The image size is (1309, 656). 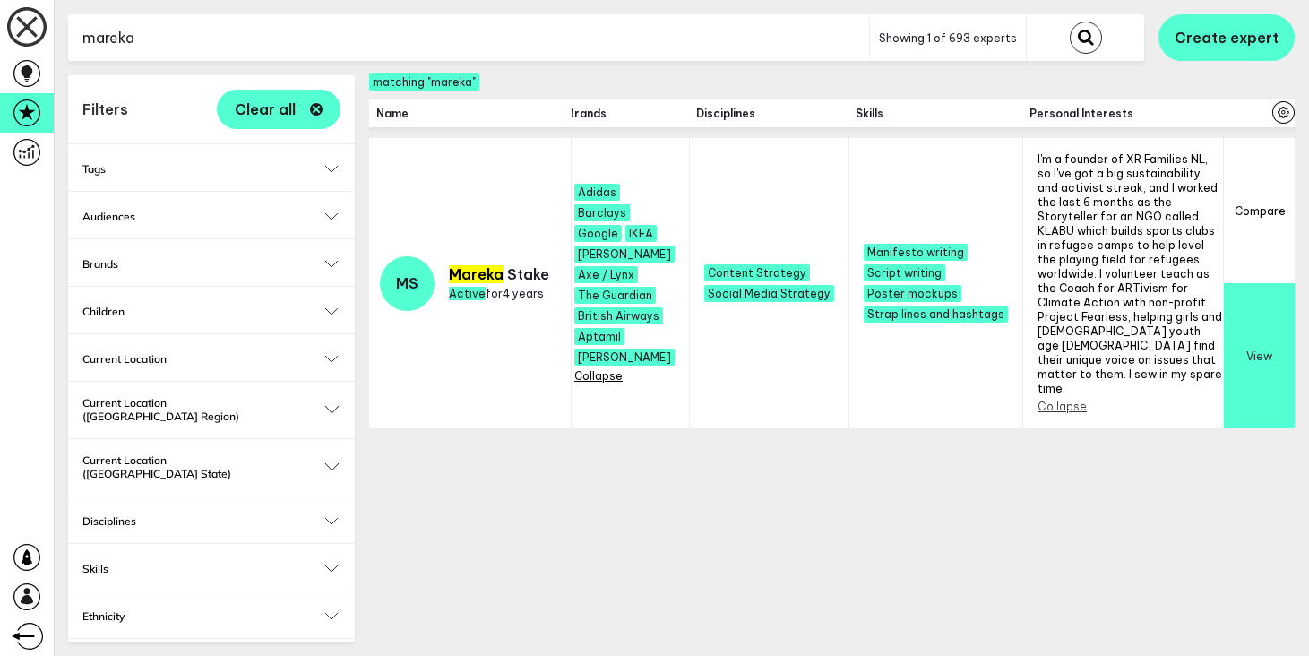 I want to click on span: Showing 1 of 693 experts, so click(x=948, y=38).